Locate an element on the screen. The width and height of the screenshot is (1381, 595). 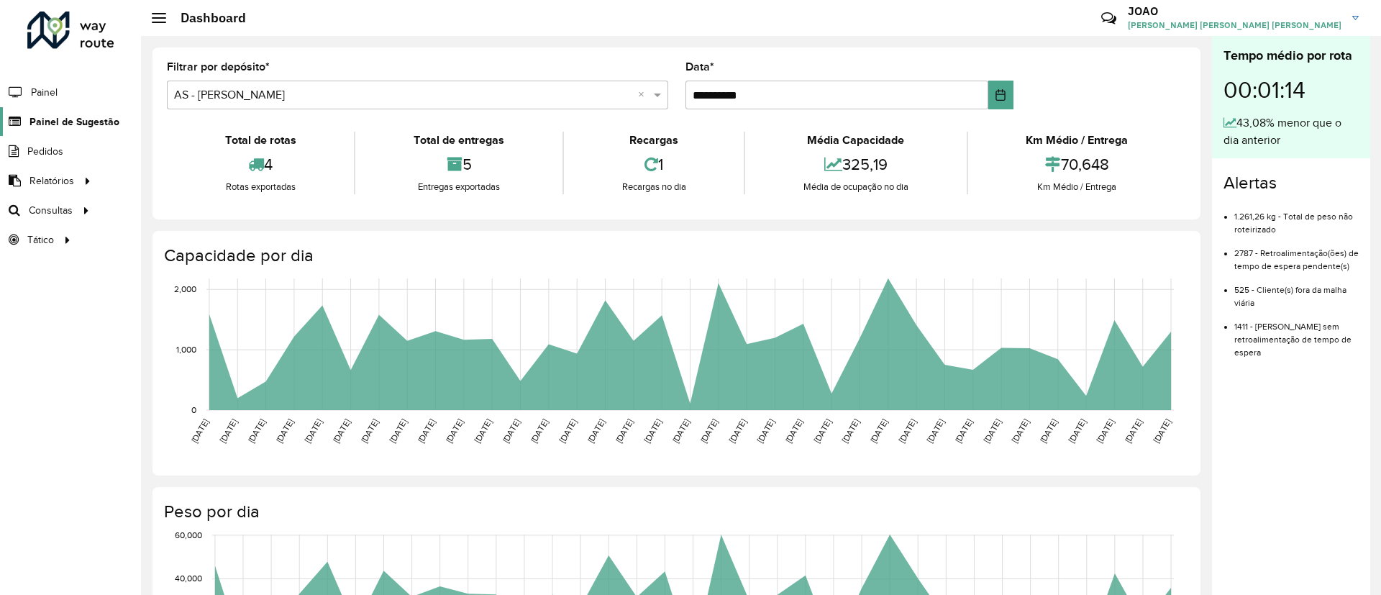
span: Painel de Sugestão is located at coordinates (74, 122).